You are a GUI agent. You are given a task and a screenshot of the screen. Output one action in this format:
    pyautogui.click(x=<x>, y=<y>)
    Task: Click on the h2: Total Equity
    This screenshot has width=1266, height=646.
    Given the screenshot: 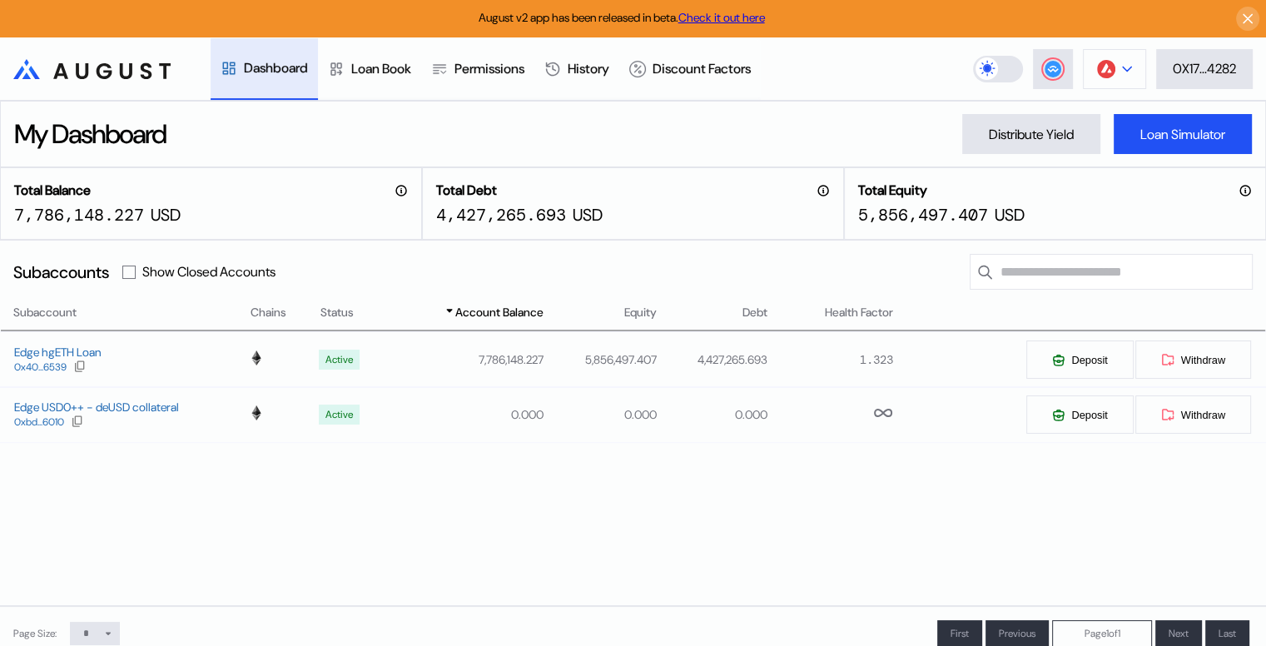 What is the action you would take?
    pyautogui.click(x=892, y=190)
    